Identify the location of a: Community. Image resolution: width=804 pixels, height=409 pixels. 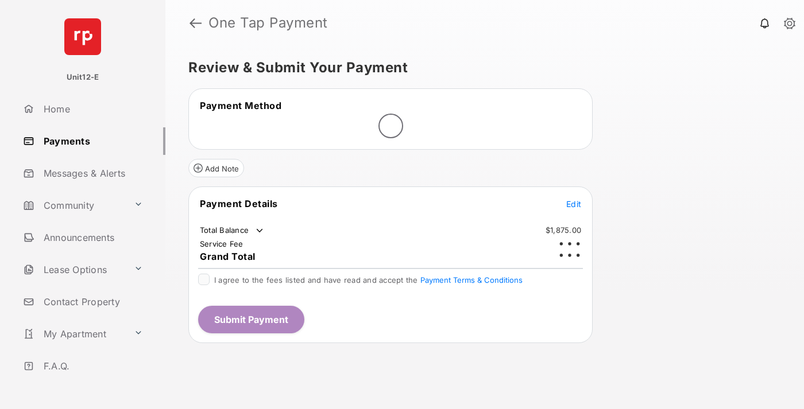
(74, 206).